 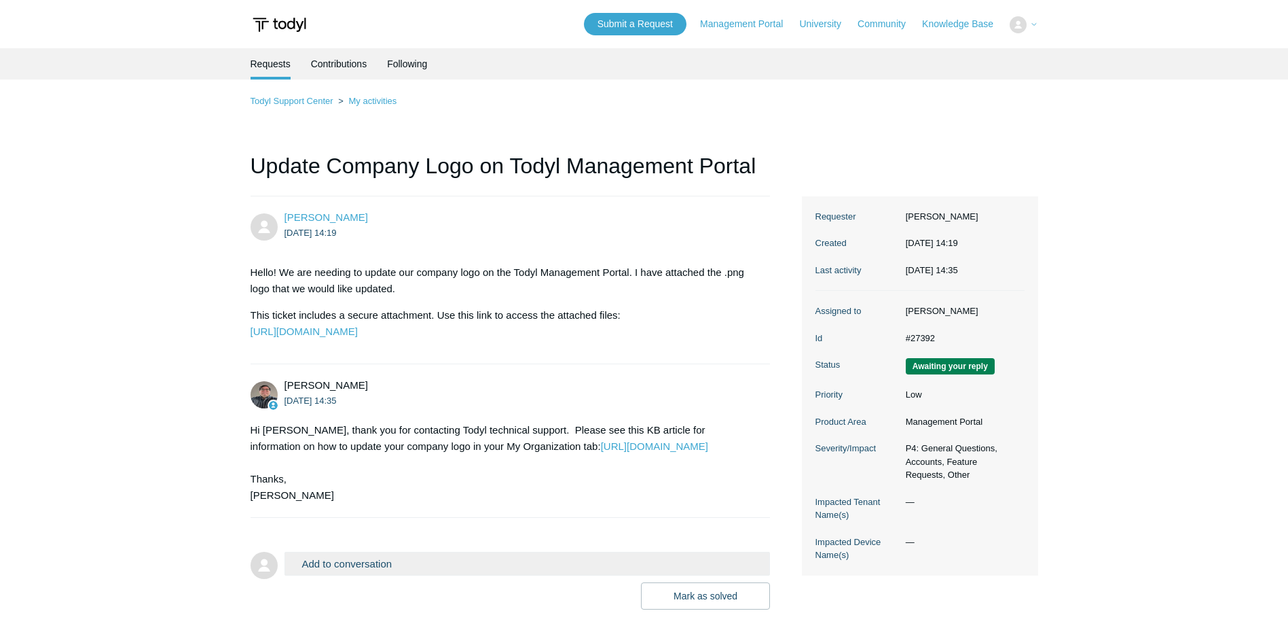 What do you see at coordinates (964, 24) in the screenshot?
I see `a: Knowledge Base` at bounding box center [964, 24].